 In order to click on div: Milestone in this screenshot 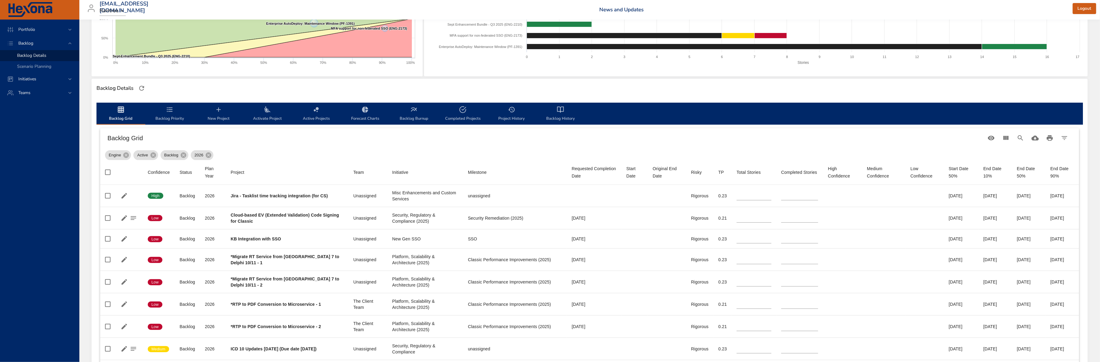, I will do `click(477, 172)`.